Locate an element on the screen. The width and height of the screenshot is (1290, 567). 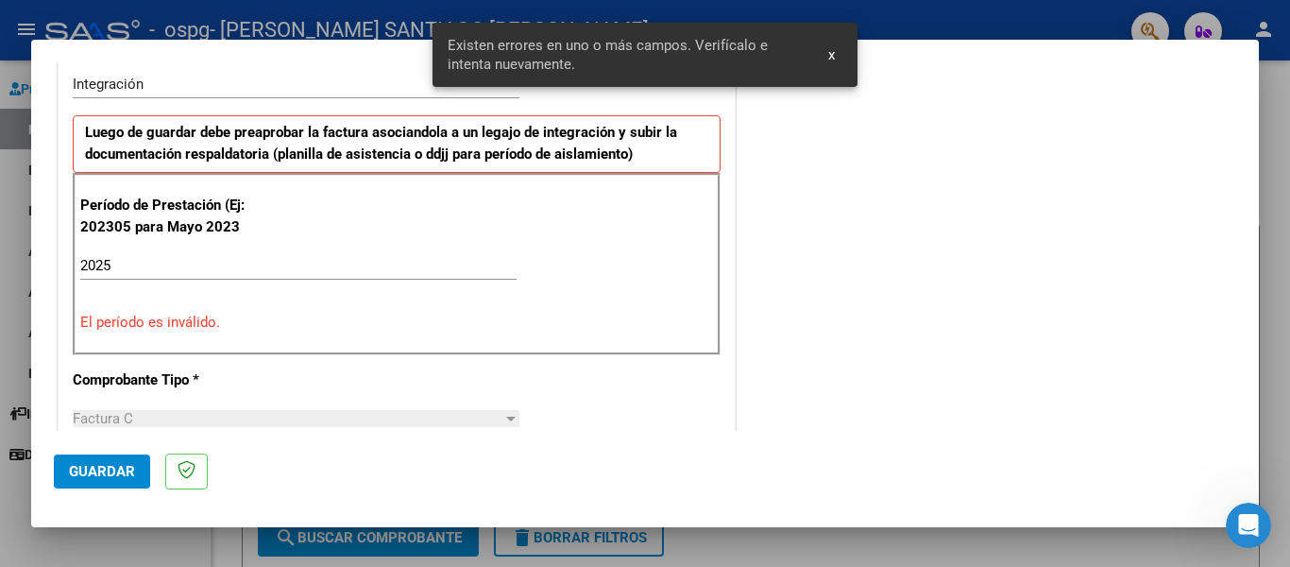
p: Período de Prestación (Ej: 202305 para Mayo 2023 is located at coordinates (175, 215).